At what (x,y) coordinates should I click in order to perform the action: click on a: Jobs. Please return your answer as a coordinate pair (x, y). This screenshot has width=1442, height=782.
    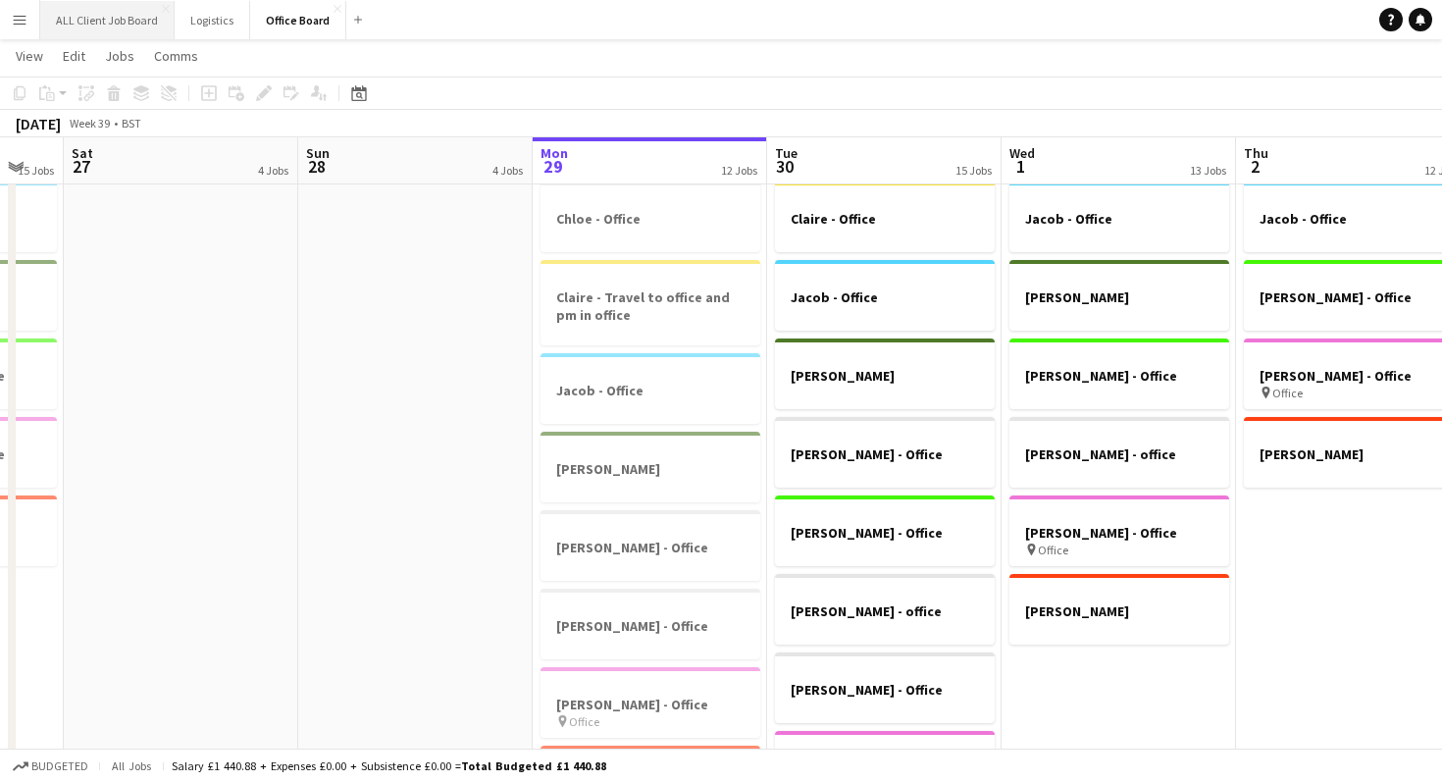
    Looking at the image, I should click on (120, 56).